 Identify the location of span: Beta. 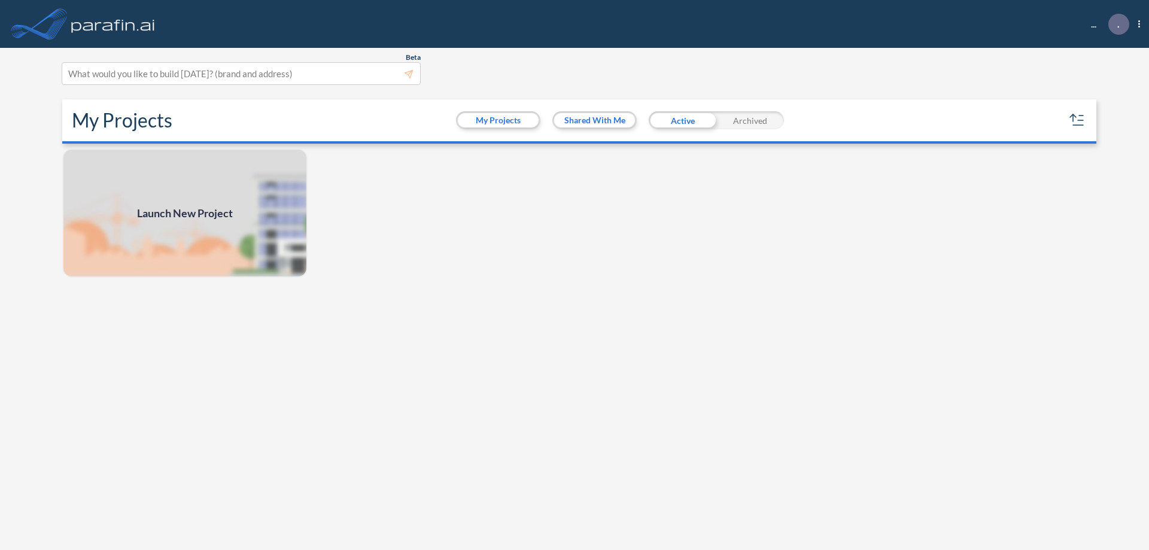
(413, 57).